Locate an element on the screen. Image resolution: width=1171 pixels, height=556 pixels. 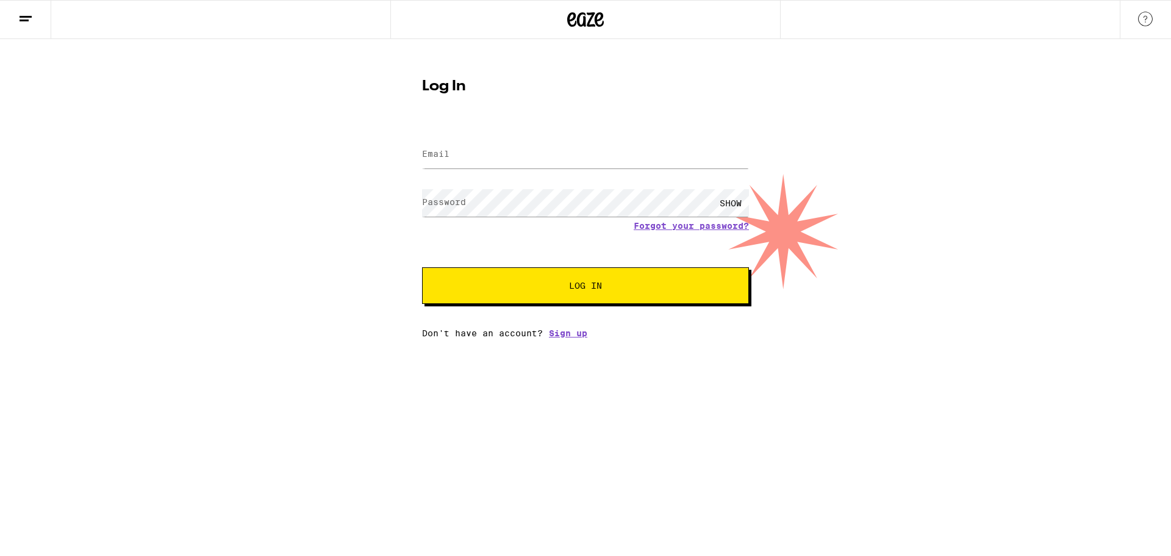
label: Email is located at coordinates (435, 154).